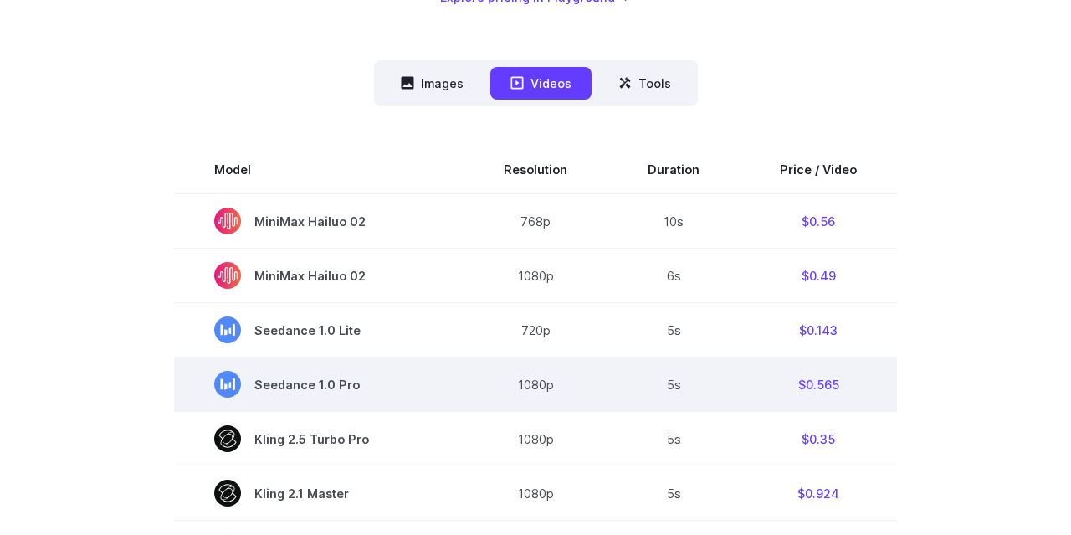 This screenshot has height=535, width=1071. What do you see at coordinates (319, 439) in the screenshot?
I see `span: Kling 2.5 Turbo Pro` at bounding box center [319, 439].